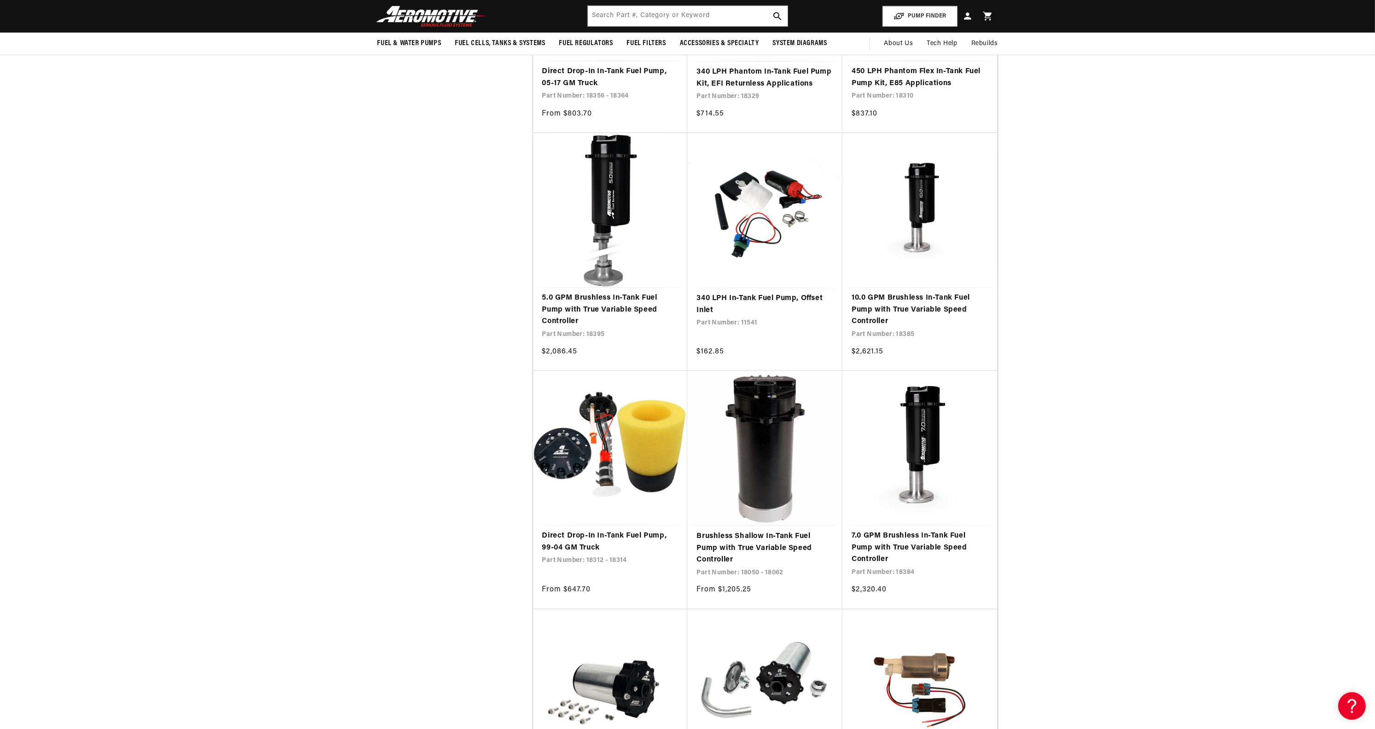 This screenshot has width=1375, height=729. I want to click on summary: Fuel Regulators, so click(586, 43).